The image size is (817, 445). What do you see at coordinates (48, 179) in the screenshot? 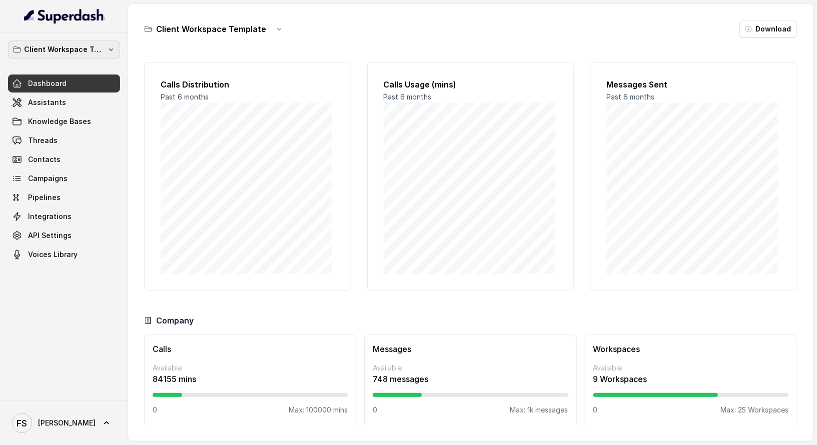
I see `span: Campaigns` at bounding box center [48, 179].